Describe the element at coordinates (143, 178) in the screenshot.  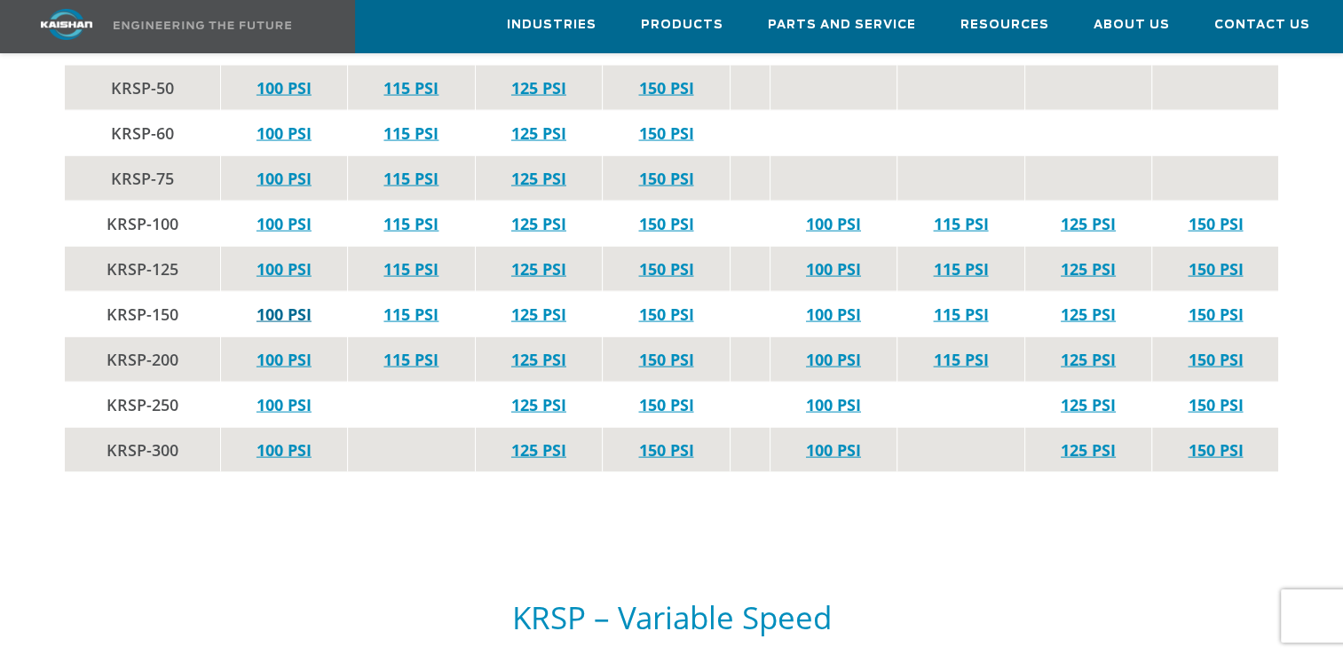
I see `td: KRSP-75` at that location.